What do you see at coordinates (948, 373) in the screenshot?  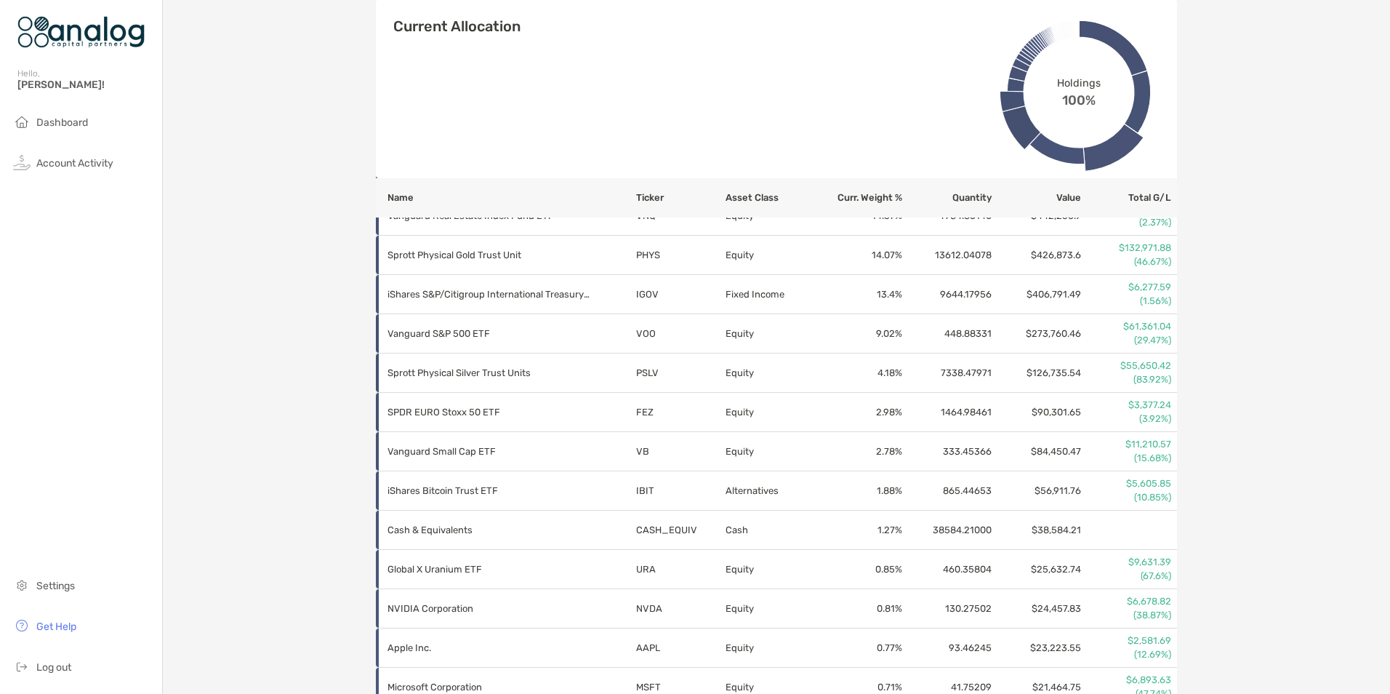 I see `td: 7338.47971` at bounding box center [948, 373].